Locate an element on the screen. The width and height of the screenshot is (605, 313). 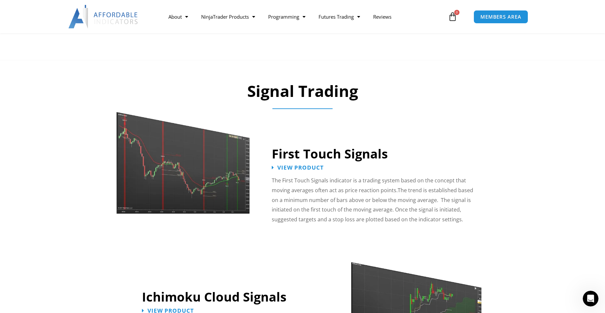
span: View Product is located at coordinates (300, 167).